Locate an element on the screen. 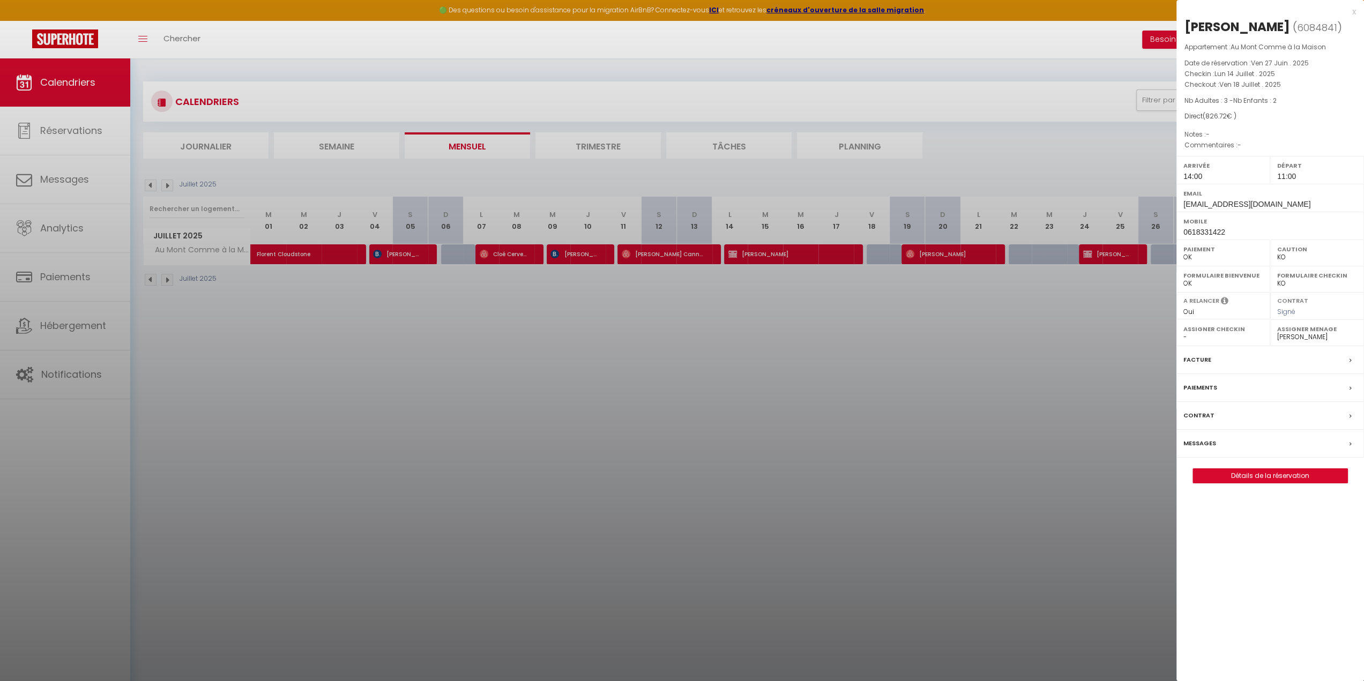  label: Arrivée is located at coordinates (1223, 166).